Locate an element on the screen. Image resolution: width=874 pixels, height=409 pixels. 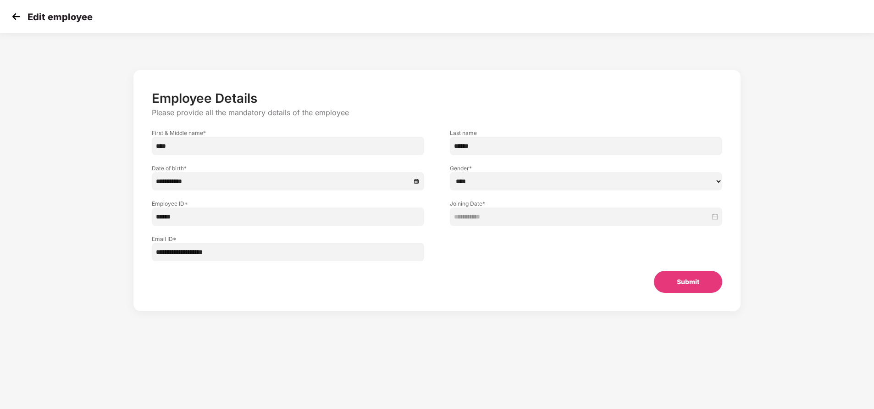
label: Email ID is located at coordinates (288, 239).